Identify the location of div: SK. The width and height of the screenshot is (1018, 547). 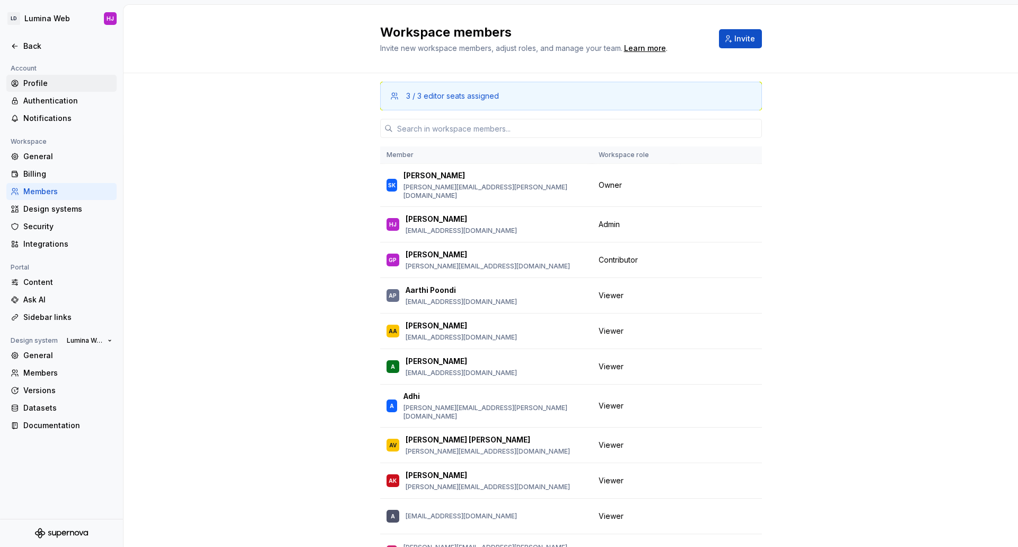
(392, 185).